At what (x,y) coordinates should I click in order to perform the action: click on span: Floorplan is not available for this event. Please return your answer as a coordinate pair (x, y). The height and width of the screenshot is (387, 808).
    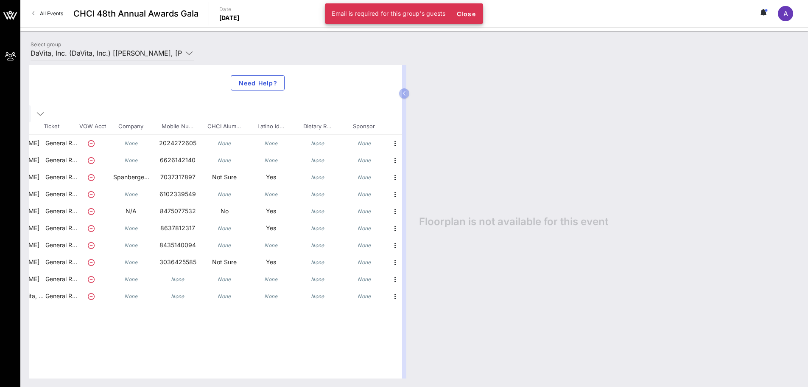
    Looking at the image, I should click on (514, 222).